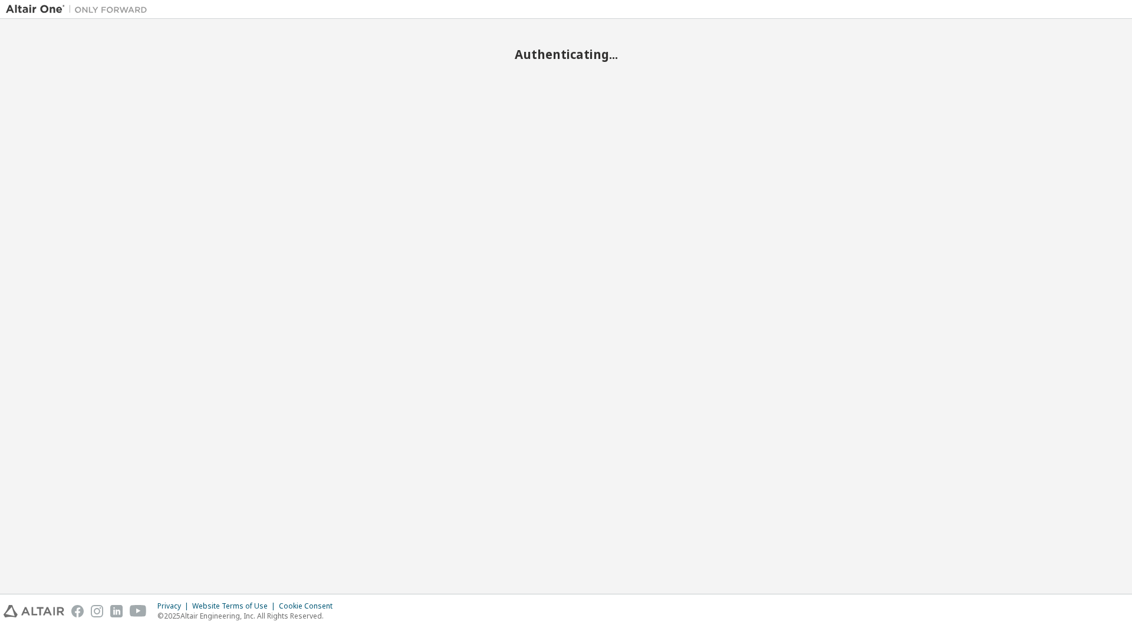 The height and width of the screenshot is (628, 1132). Describe the element at coordinates (97, 611) in the screenshot. I see `img: instagram.svg` at that location.